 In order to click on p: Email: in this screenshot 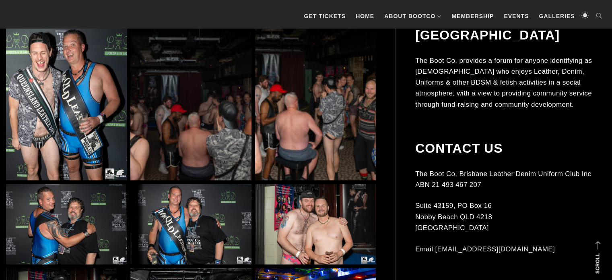, I will do `click(510, 249)`.